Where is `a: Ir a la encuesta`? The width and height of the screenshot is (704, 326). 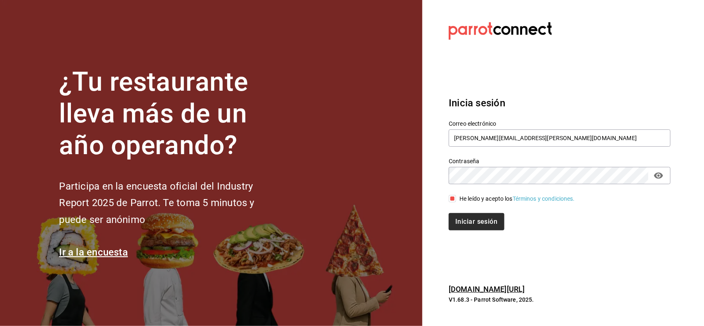 a: Ir a la encuesta is located at coordinates (93, 252).